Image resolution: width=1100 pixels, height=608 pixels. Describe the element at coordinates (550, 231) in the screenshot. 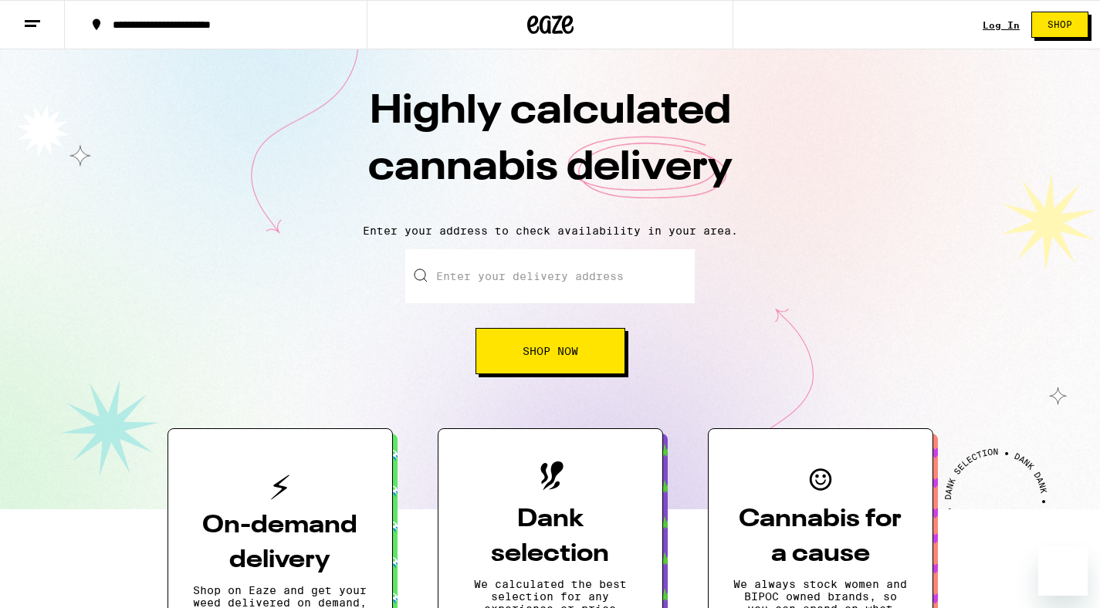

I see `p: Enter your address to check availability in your area.` at that location.